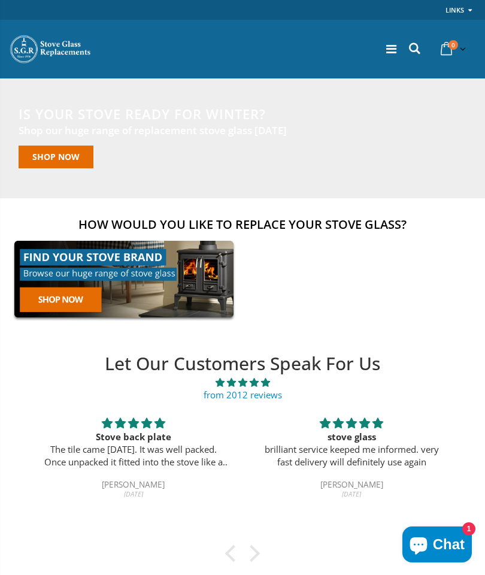 The width and height of the screenshot is (485, 575). What do you see at coordinates (124, 279) in the screenshot?
I see `img: find-your-brand-cta_9b334d5d-5c94-48ed-825f-d7972bbdebd0.jpg` at bounding box center [124, 279].